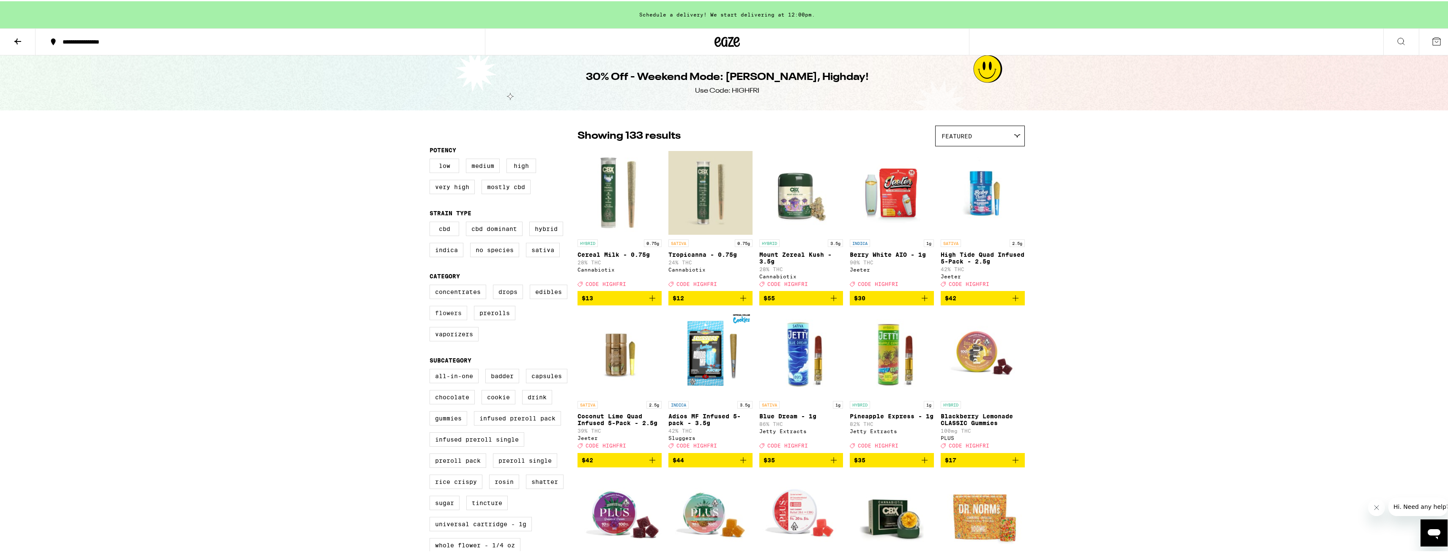  Describe the element at coordinates (710, 436) in the screenshot. I see `div: Sluggers` at that location.